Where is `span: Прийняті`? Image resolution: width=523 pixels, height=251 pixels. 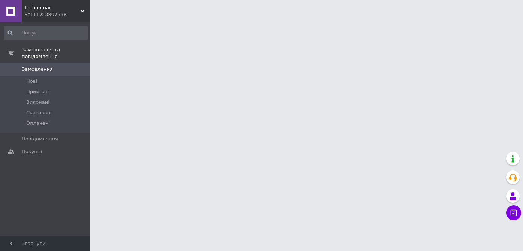 span: Прийняті is located at coordinates (38, 92).